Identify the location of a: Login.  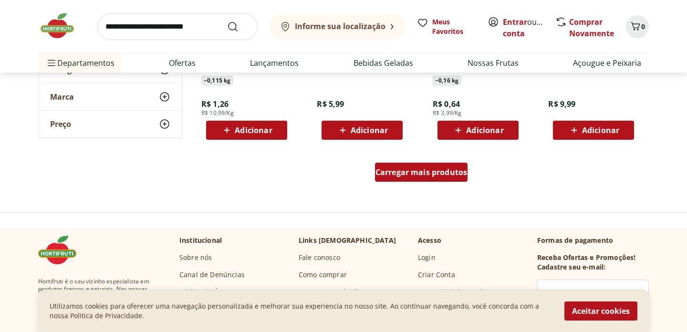
(426, 258).